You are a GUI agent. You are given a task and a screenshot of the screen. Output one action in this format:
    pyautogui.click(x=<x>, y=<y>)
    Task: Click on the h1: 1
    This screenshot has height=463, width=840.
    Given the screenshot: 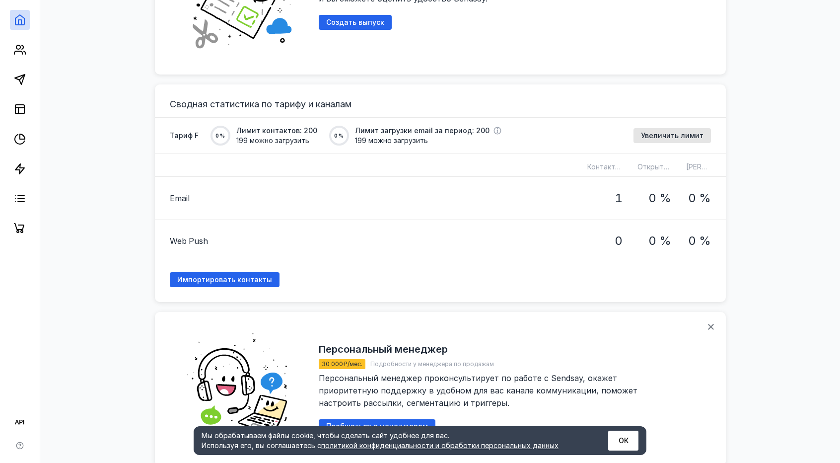 What is the action you would take?
    pyautogui.click(x=619, y=198)
    